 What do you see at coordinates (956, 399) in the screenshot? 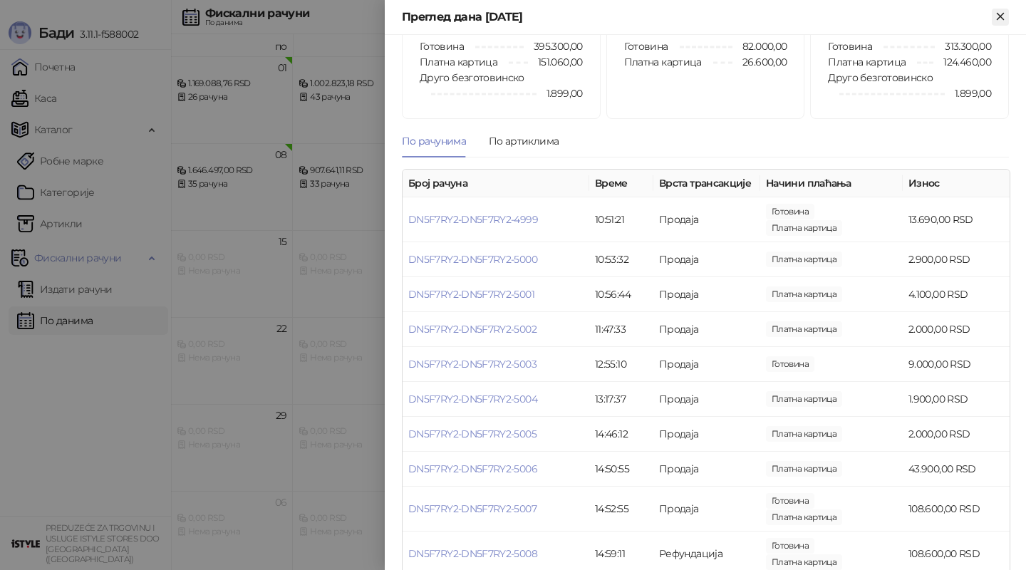
I see `td: 1.900,00 RSD` at bounding box center [956, 399].